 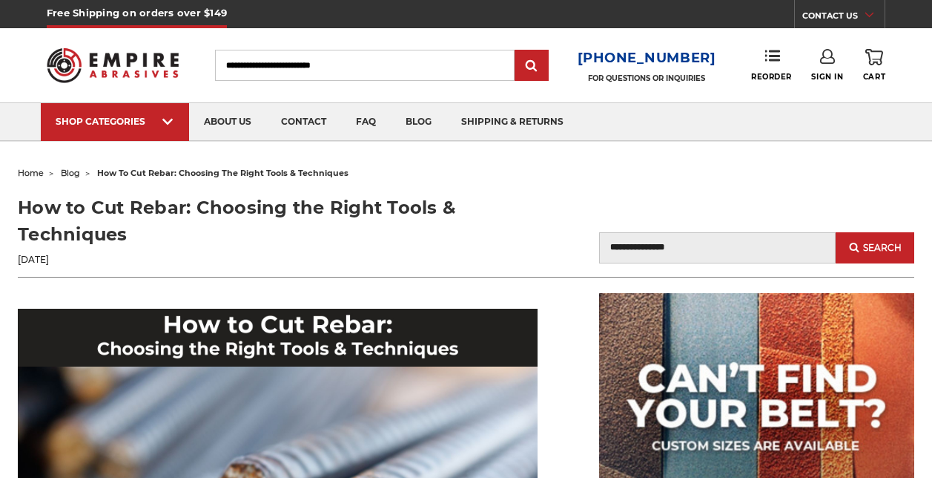 What do you see at coordinates (237, 221) in the screenshot?
I see `h1: How to Cut Rebar: Choosing the Right Tools & Techniques` at bounding box center [237, 221].